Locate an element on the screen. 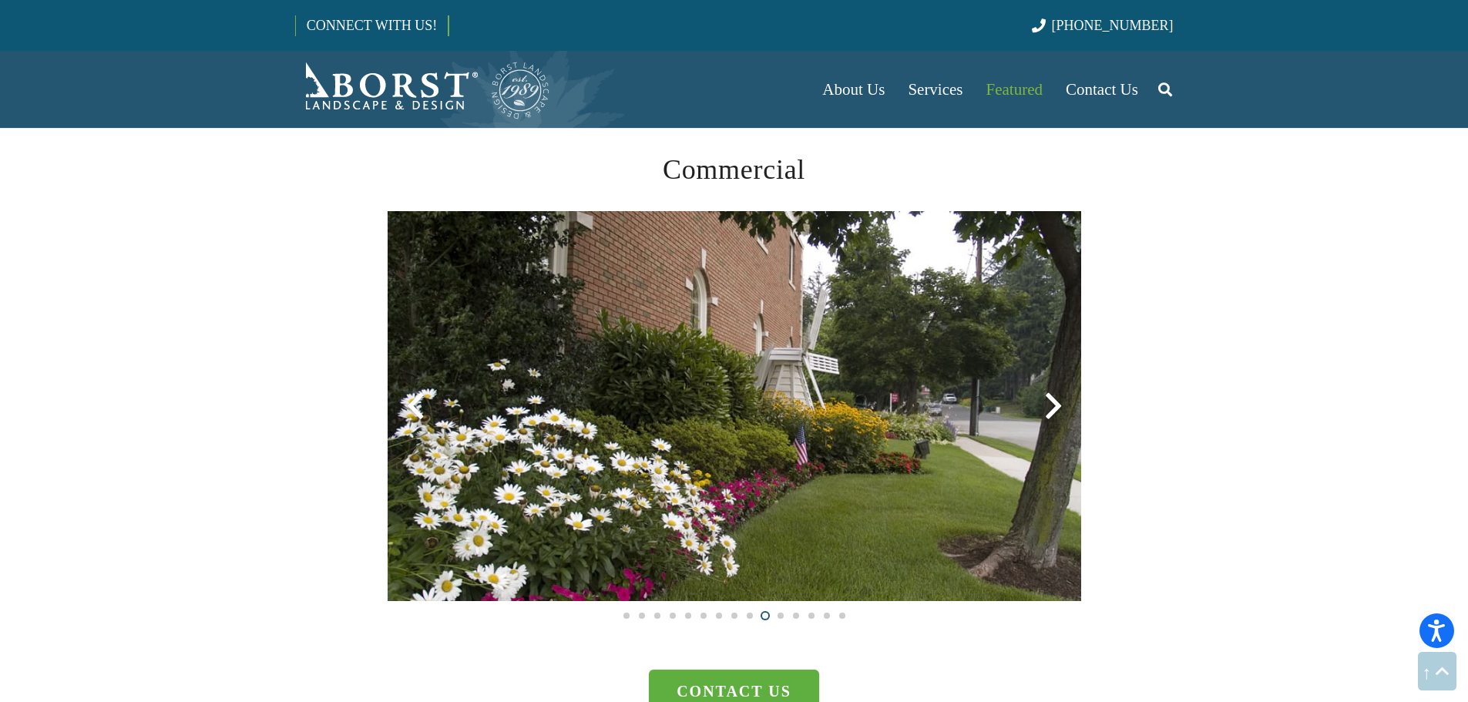 This screenshot has height=702, width=1468. span: Featured is located at coordinates (1014, 89).